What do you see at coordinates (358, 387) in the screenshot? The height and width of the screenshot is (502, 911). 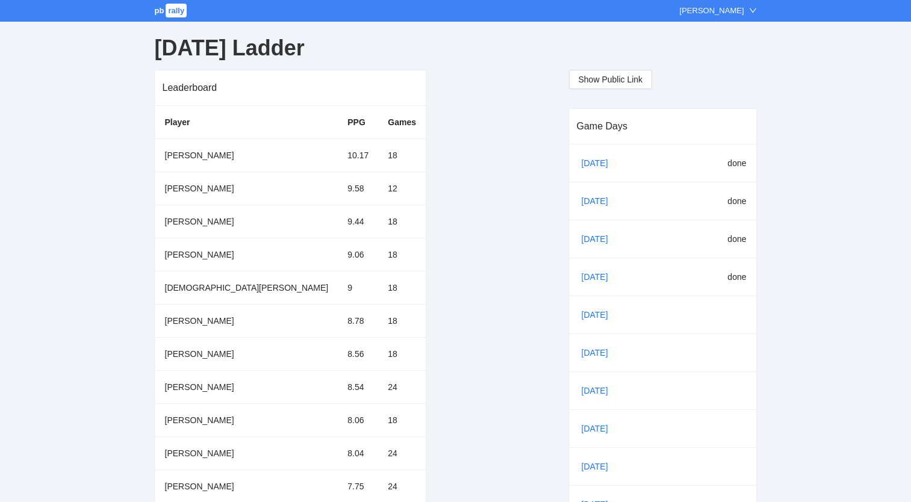 I see `td: 8.54` at bounding box center [358, 387].